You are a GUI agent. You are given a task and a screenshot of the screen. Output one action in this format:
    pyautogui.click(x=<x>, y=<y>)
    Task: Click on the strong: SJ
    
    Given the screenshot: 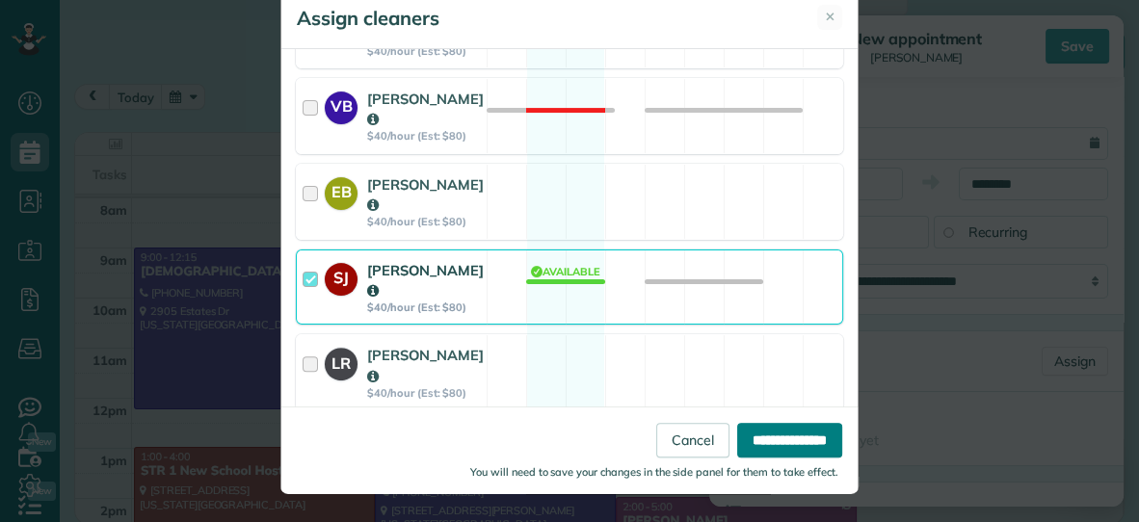 What is the action you would take?
    pyautogui.click(x=341, y=276)
    